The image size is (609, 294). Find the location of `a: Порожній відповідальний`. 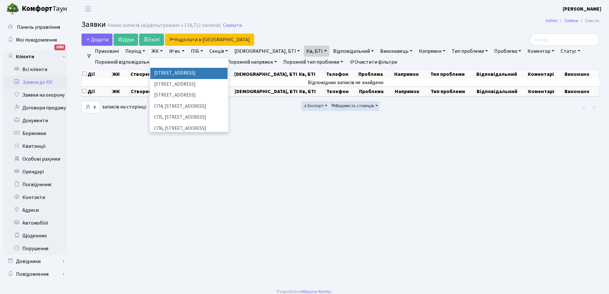

a: Порожній відповідальний is located at coordinates (127, 62).